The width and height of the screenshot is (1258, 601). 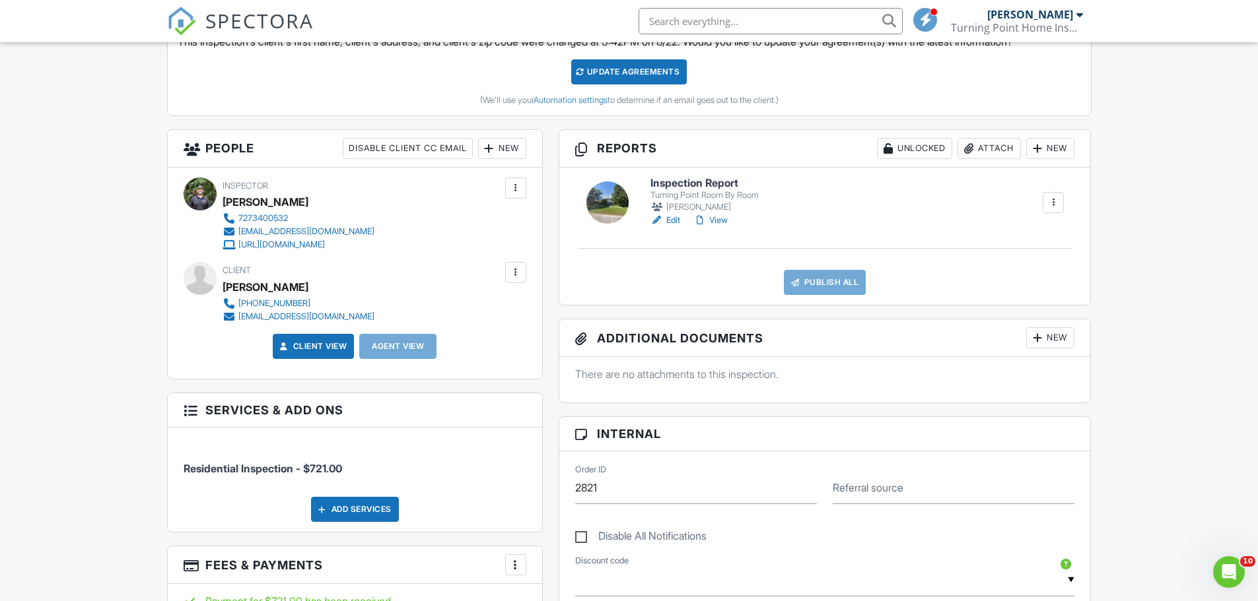 I want to click on a: Edit, so click(x=665, y=221).